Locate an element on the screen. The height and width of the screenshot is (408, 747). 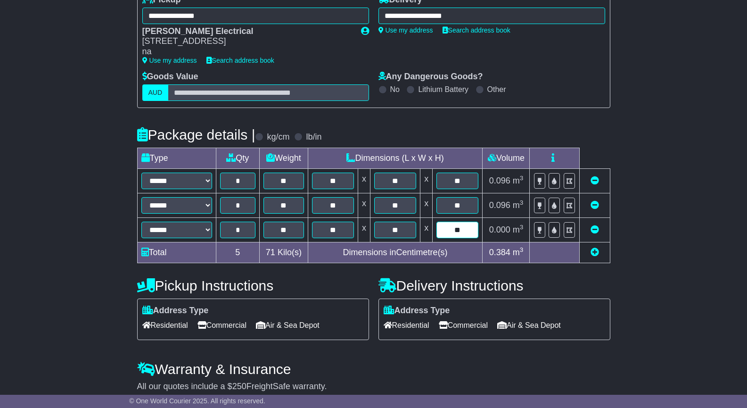
td: 5 is located at coordinates (238, 252).